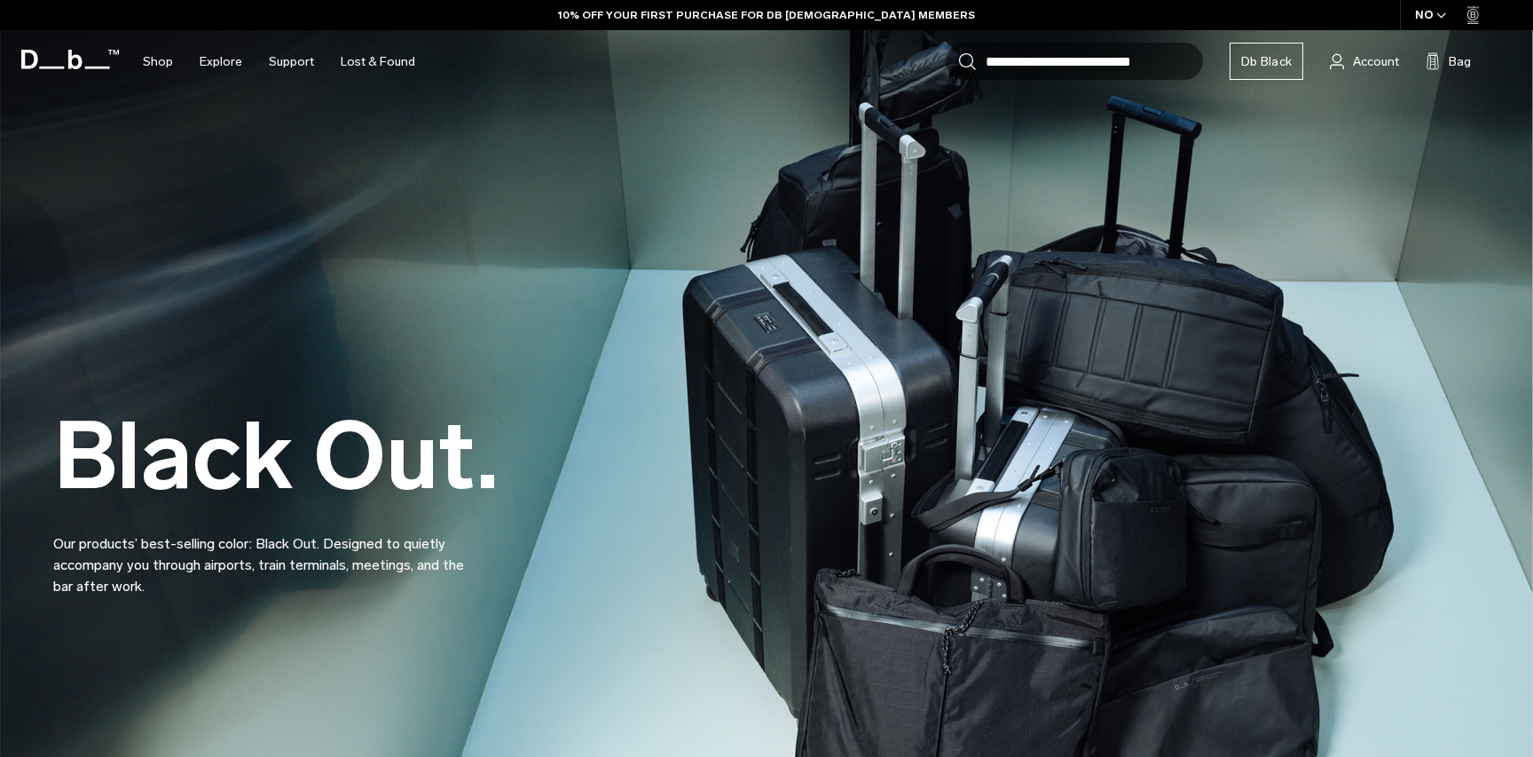 The width and height of the screenshot is (1533, 757). Describe the element at coordinates (266, 554) in the screenshot. I see `p: Our products’ best-selling color: Black Out. Designed to quietly accompany you through airports, ...` at that location.